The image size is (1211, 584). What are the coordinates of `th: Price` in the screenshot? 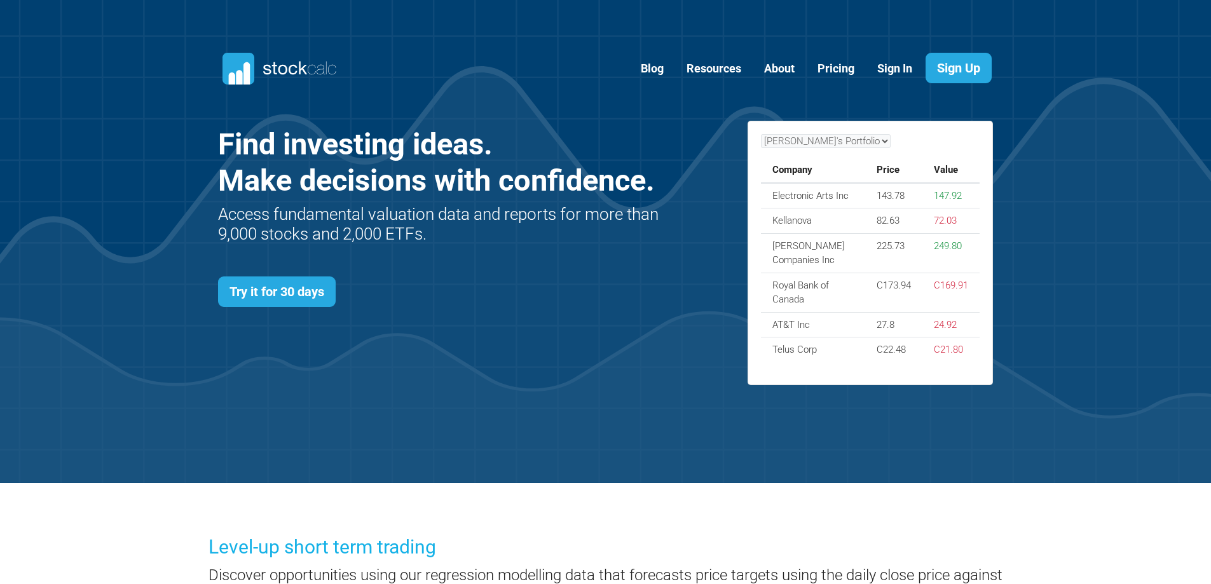 It's located at (894, 170).